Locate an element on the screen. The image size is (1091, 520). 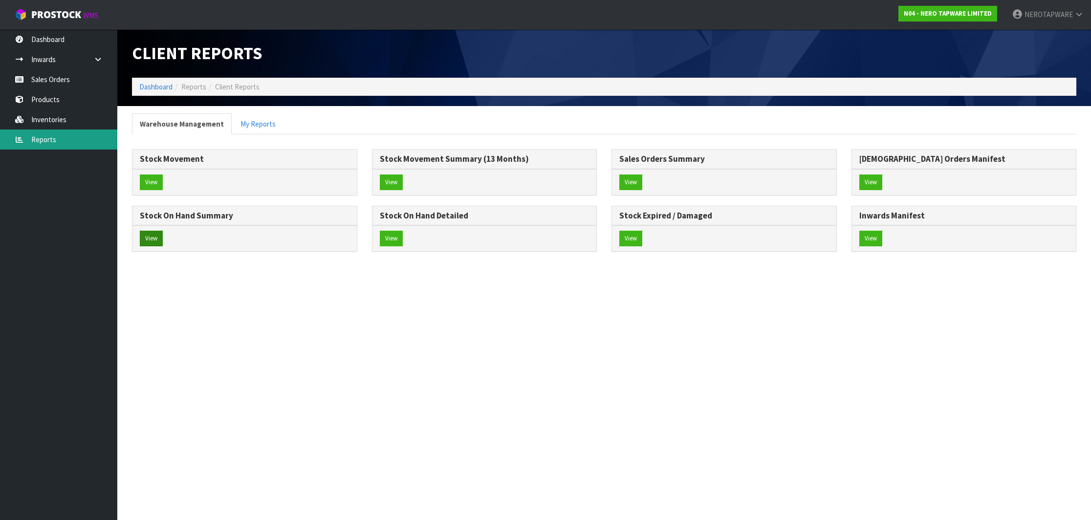
h3: Stock Movement Summary (13 Months) is located at coordinates (484, 159).